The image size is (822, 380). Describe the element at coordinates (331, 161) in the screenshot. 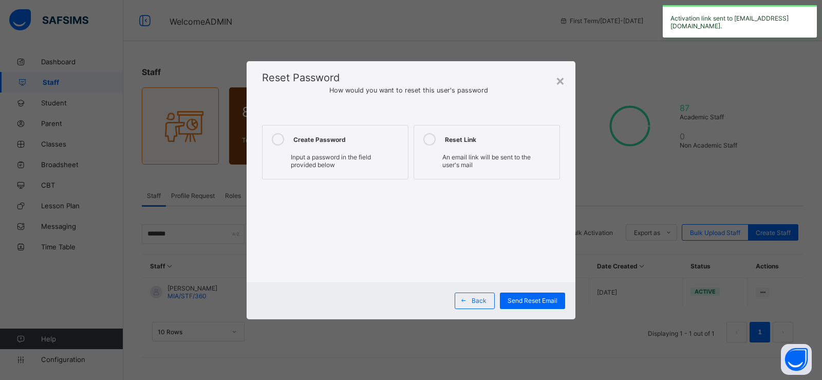

I see `span: Input a password in the field provided below` at that location.